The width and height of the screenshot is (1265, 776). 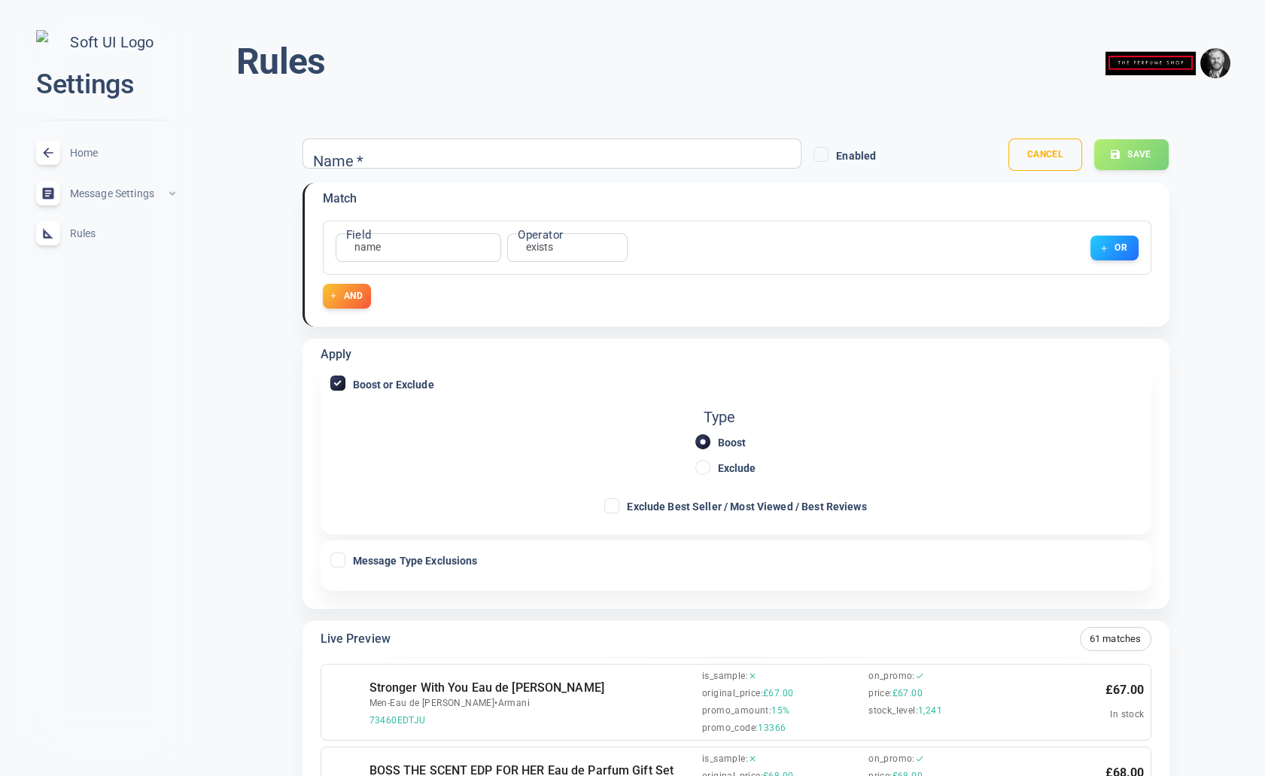 I want to click on label: Field, so click(x=358, y=235).